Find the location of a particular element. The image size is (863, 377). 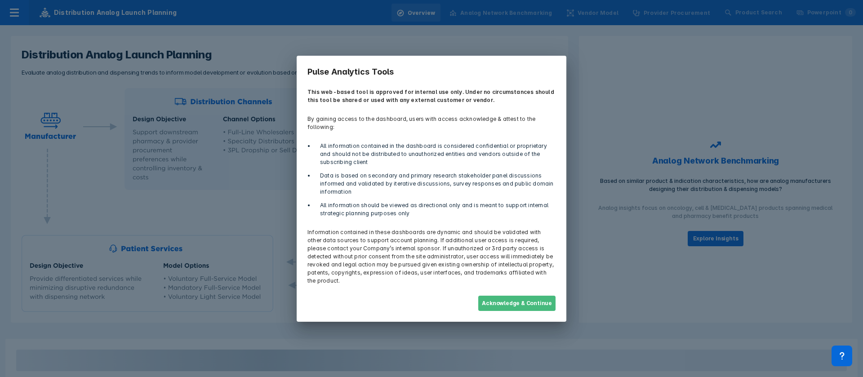

li: Data is based on secondary and primary research stakeholder panel discussions informed and valida... is located at coordinates (435, 184).